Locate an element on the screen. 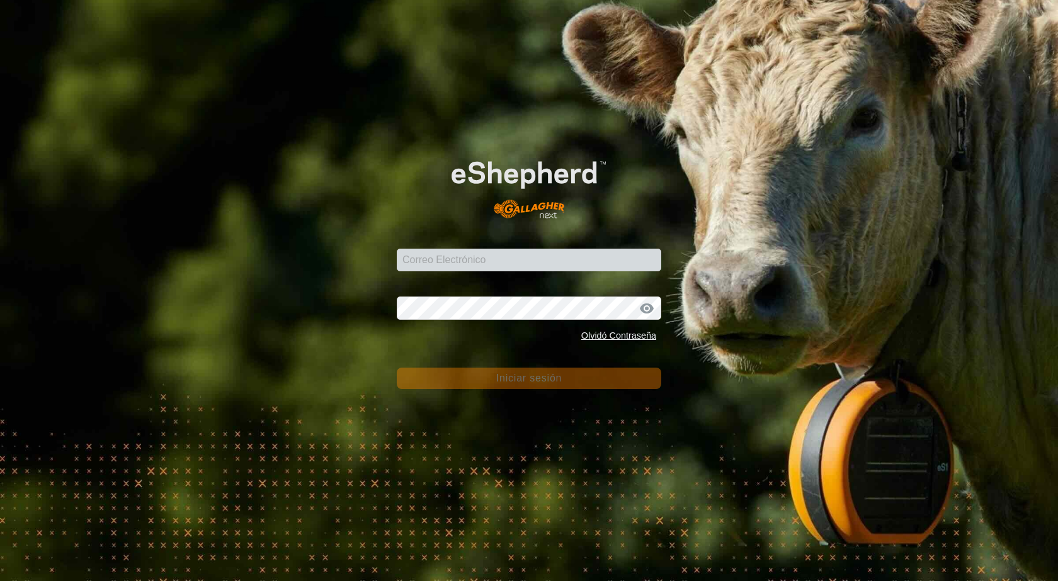 This screenshot has width=1058, height=581. a: Olvidó Contraseña is located at coordinates (618, 336).